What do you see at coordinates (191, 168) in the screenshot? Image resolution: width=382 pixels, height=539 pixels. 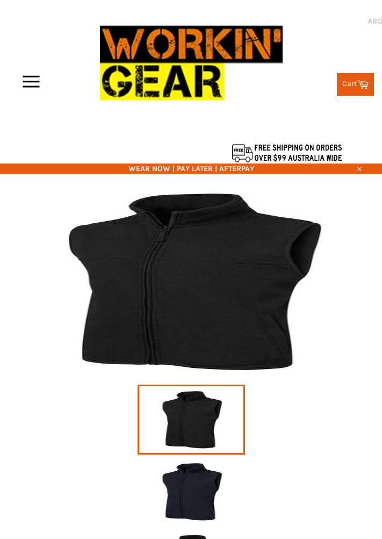 I see `span: WEAR NOW | PAY LATER | AFTERPAY` at bounding box center [191, 168].